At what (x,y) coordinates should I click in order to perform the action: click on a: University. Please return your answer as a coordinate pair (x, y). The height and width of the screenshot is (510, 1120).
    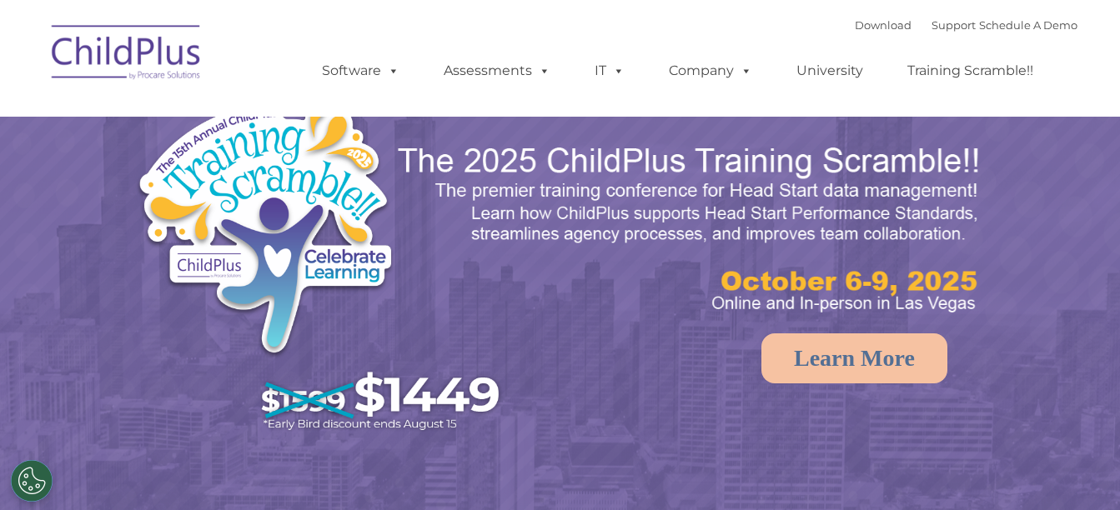
    Looking at the image, I should click on (830, 71).